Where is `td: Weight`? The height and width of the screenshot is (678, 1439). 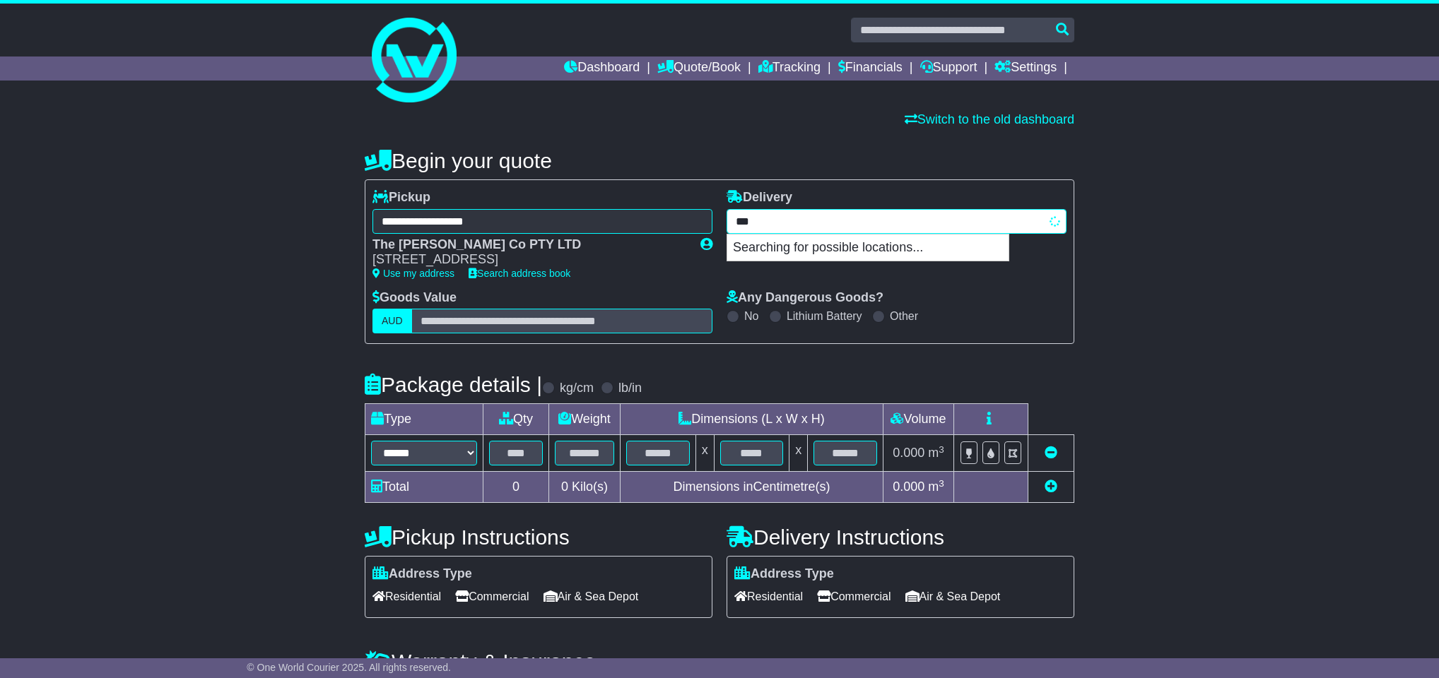
td: Weight is located at coordinates (584, 420).